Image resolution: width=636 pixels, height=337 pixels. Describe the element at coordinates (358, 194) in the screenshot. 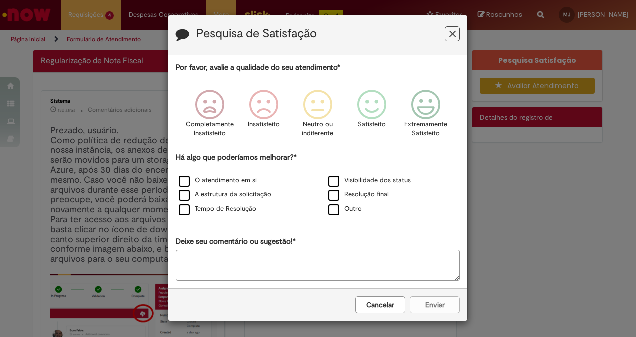

I see `label: Resolução final` at that location.